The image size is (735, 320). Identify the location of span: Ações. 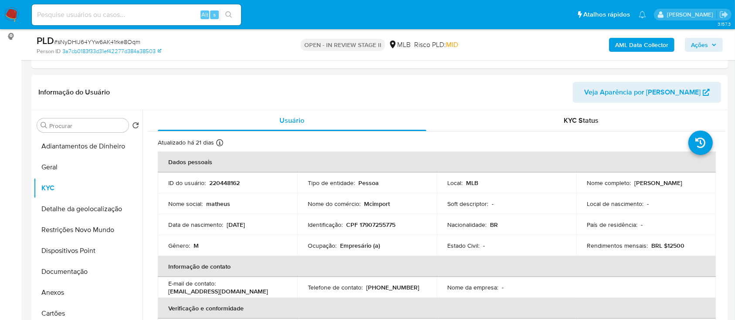
(699, 45).